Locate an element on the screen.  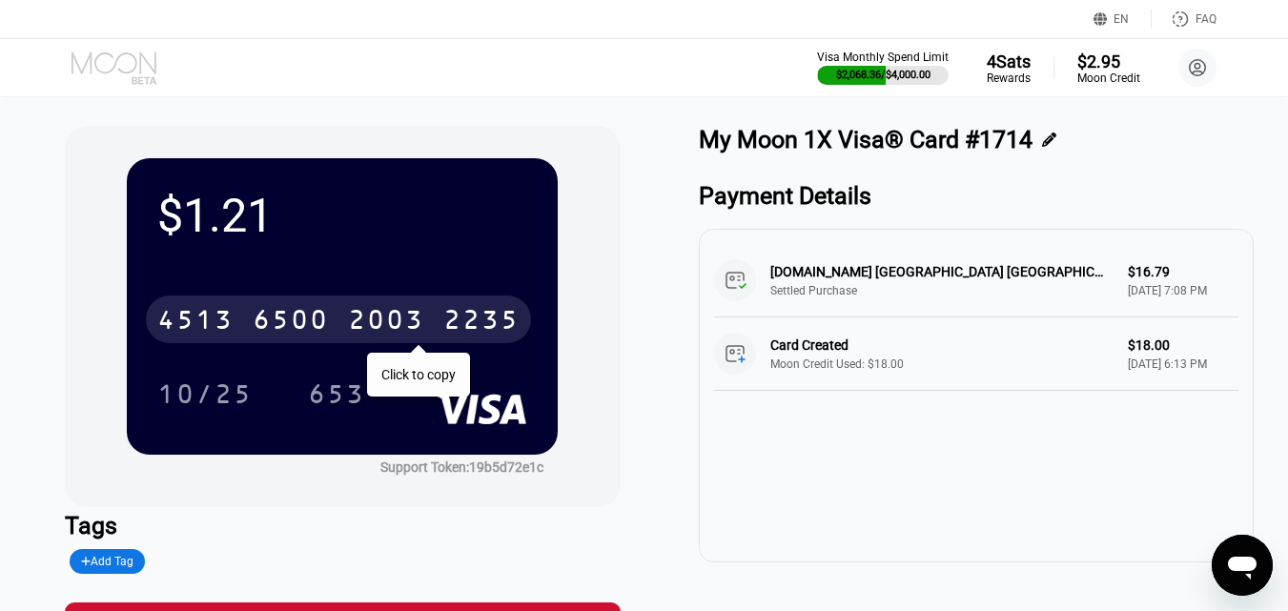
div: 4 Sats is located at coordinates (1009, 61).